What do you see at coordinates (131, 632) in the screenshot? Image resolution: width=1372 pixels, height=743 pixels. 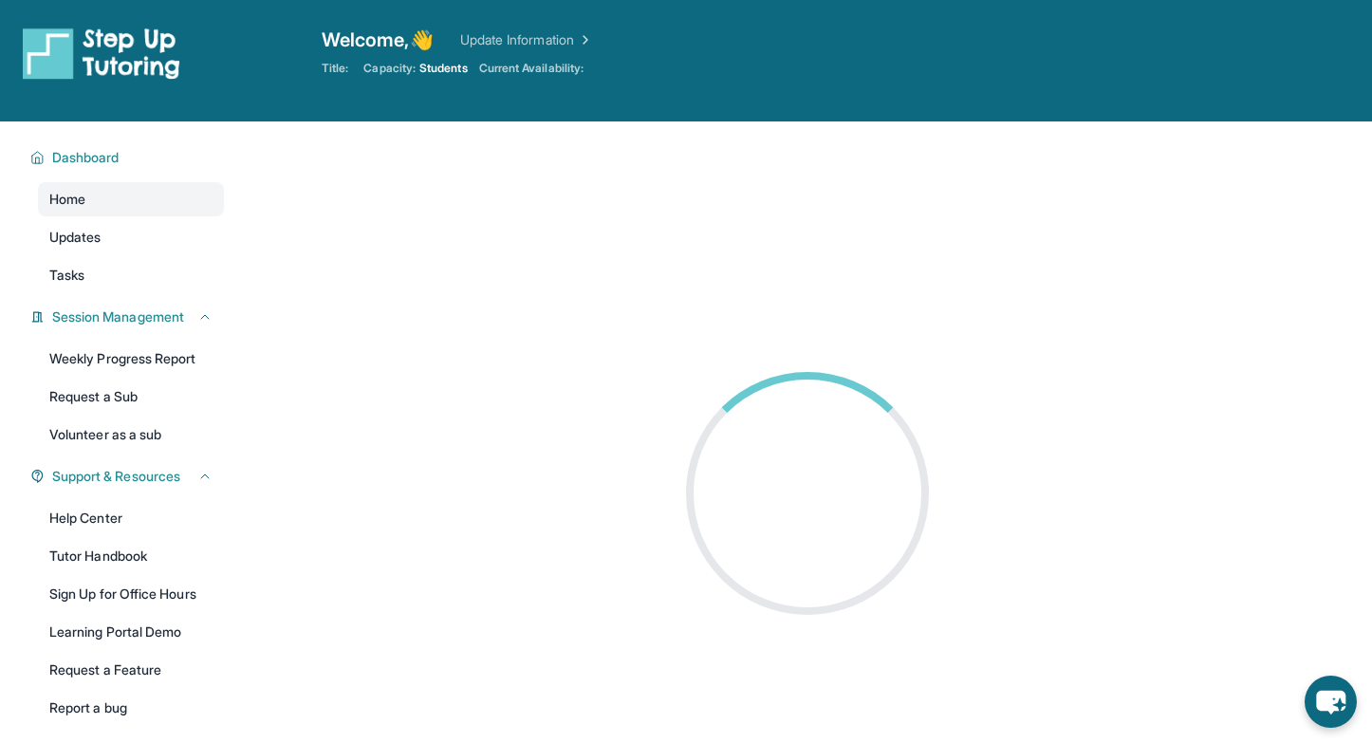 I see `a: Learning Portal Demo` at bounding box center [131, 632].